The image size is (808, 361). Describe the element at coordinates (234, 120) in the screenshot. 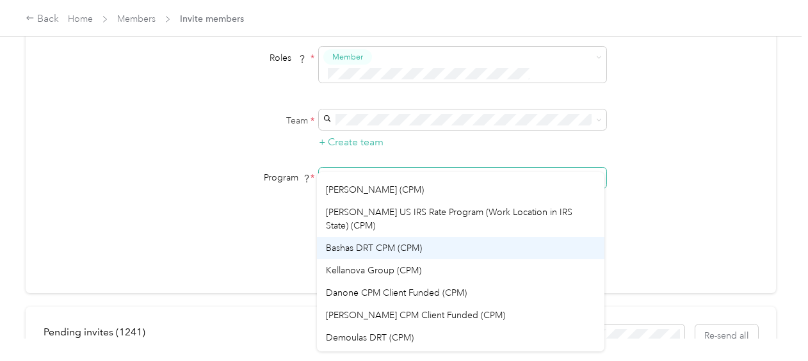

I see `label: Team` at that location.